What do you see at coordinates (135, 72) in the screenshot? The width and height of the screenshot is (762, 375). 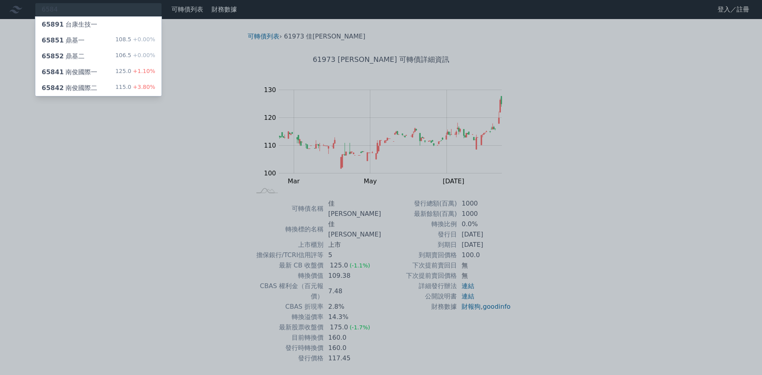 I see `div: 125.0` at bounding box center [135, 72].